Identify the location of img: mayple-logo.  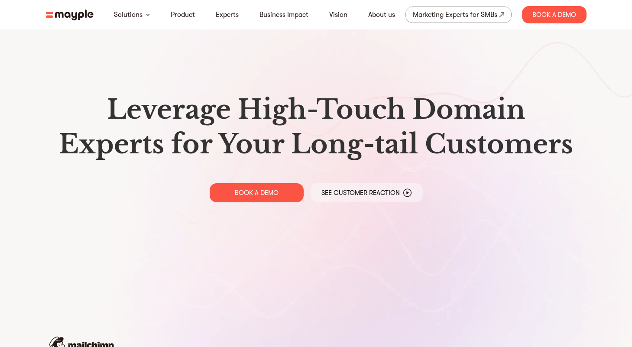
(70, 15).